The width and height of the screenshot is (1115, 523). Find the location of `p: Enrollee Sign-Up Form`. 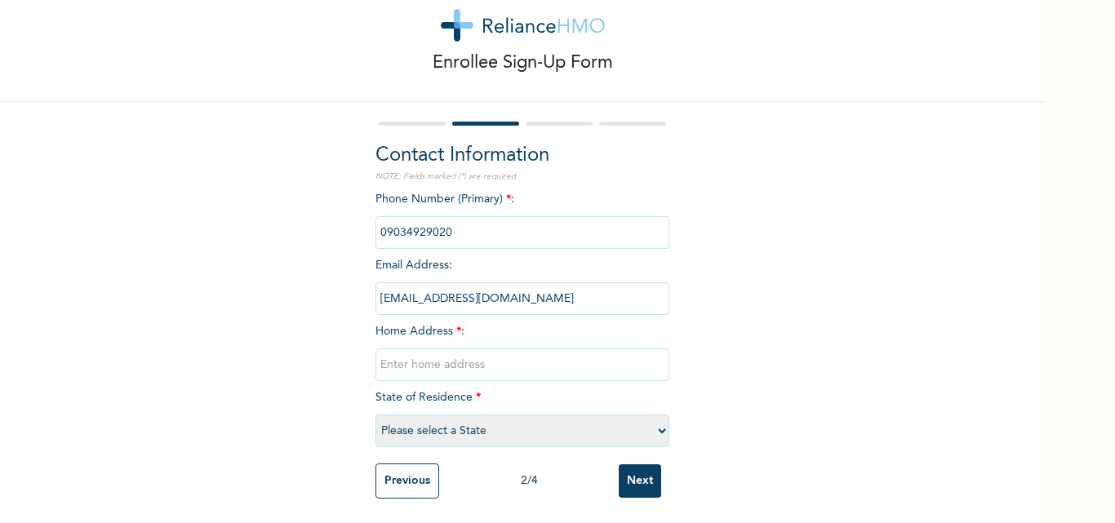

p: Enrollee Sign-Up Form is located at coordinates (522, 63).